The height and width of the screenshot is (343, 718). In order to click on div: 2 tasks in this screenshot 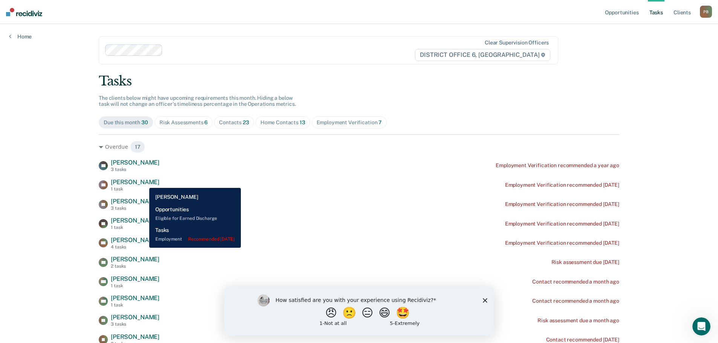, I will do `click(135, 266)`.